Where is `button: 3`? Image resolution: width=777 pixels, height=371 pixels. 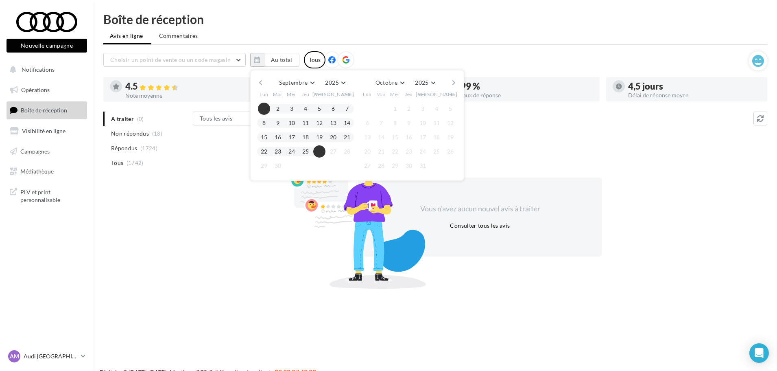 button: 3 is located at coordinates (292, 109).